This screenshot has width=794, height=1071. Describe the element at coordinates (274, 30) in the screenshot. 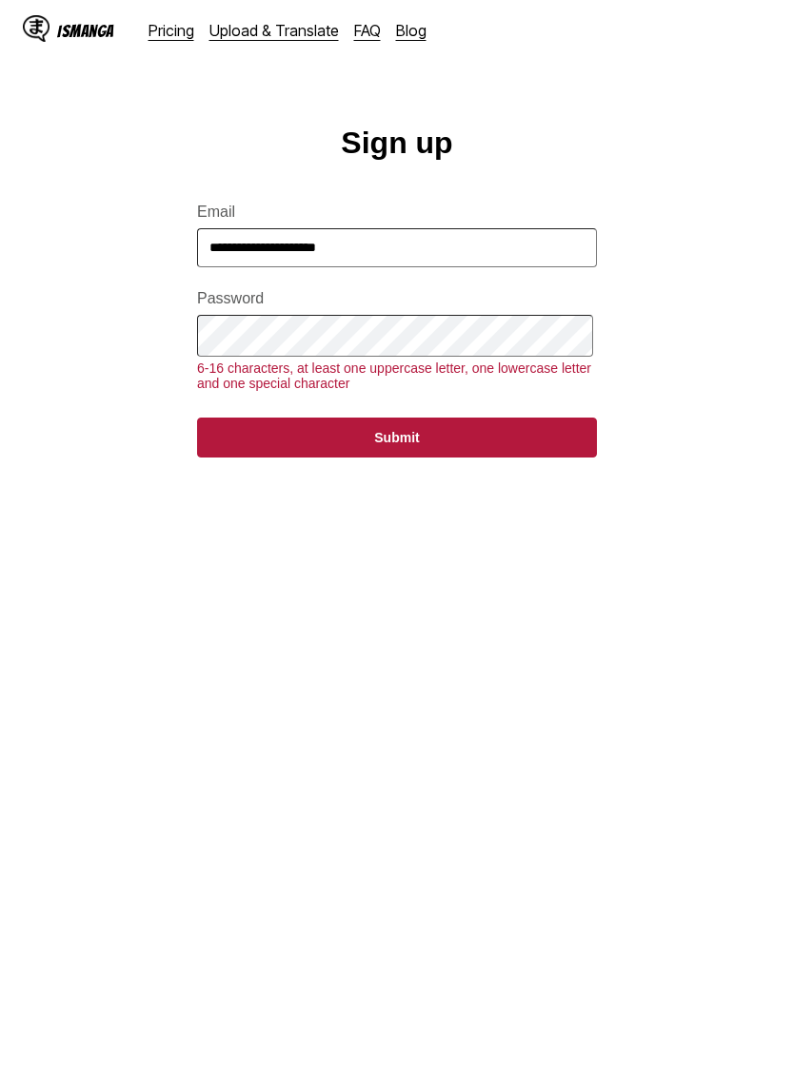

I see `a: Upload & Translate` at that location.